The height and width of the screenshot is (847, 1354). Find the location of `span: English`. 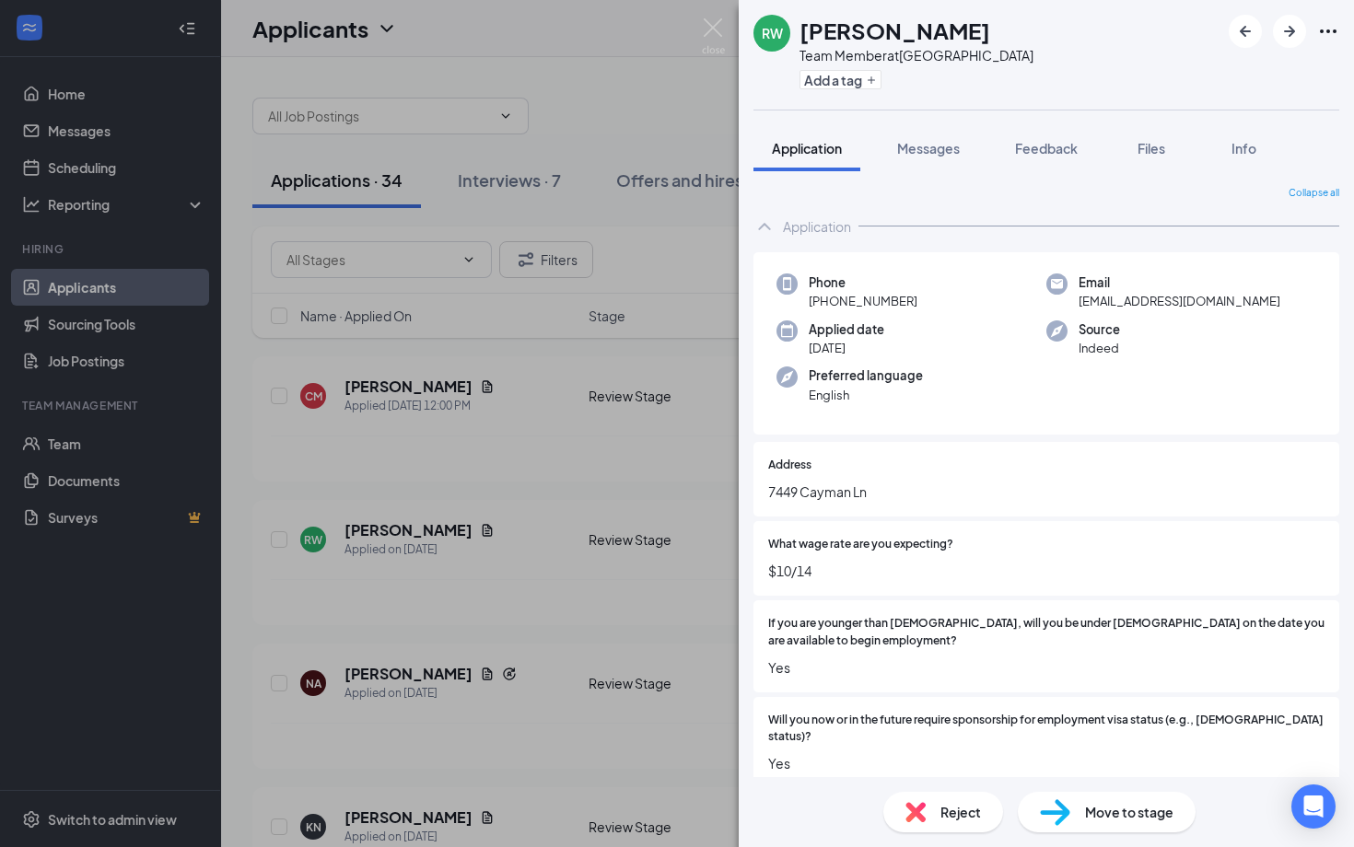

span: English is located at coordinates (866, 395).